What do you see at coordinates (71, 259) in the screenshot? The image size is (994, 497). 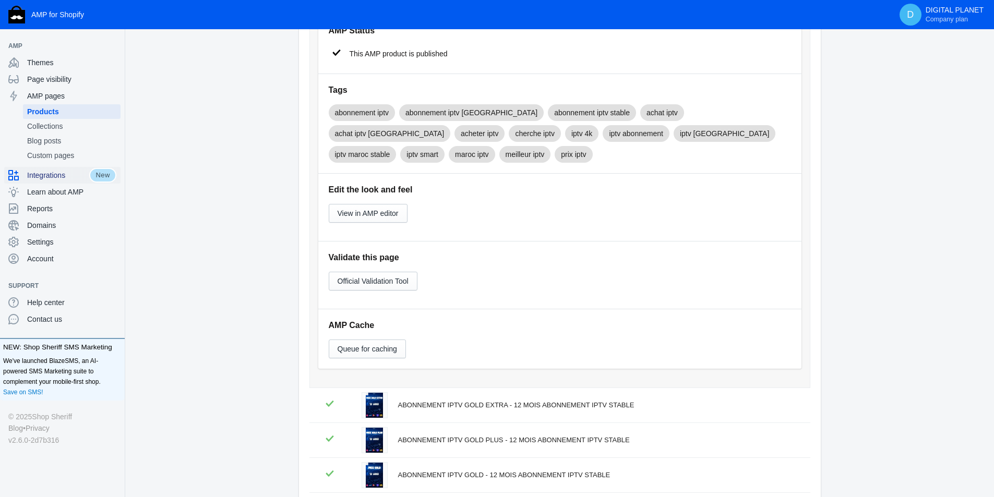 I see `span: Account` at bounding box center [71, 259].